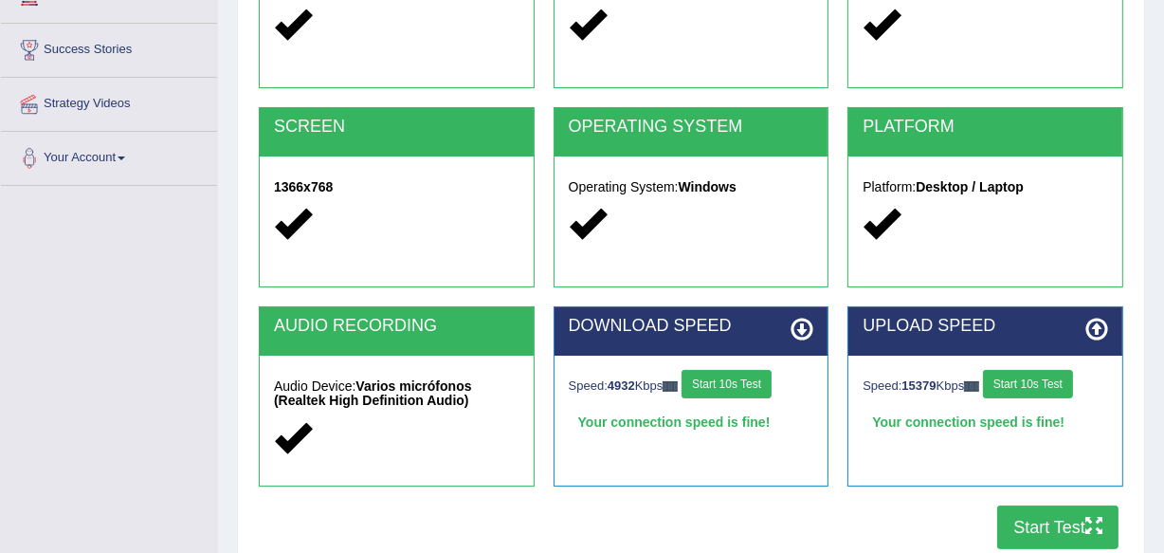 Image resolution: width=1164 pixels, height=553 pixels. Describe the element at coordinates (372, 392) in the screenshot. I see `strong: Varios micrófonos (Realtek High Definition Audio)` at that location.